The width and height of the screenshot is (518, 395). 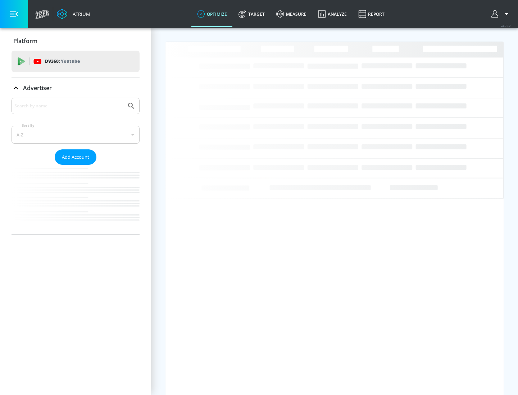 What do you see at coordinates (70, 61) in the screenshot?
I see `p: Youtube` at bounding box center [70, 61].